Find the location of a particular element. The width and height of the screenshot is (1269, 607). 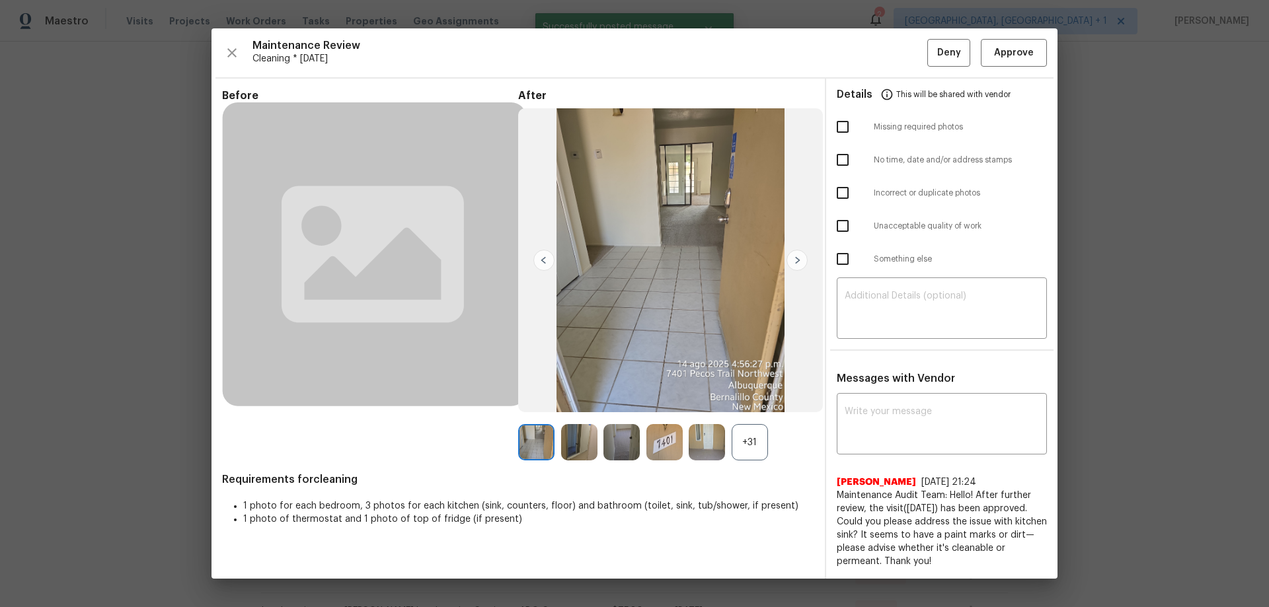

img: left-chevron-button-url is located at coordinates (544, 260).